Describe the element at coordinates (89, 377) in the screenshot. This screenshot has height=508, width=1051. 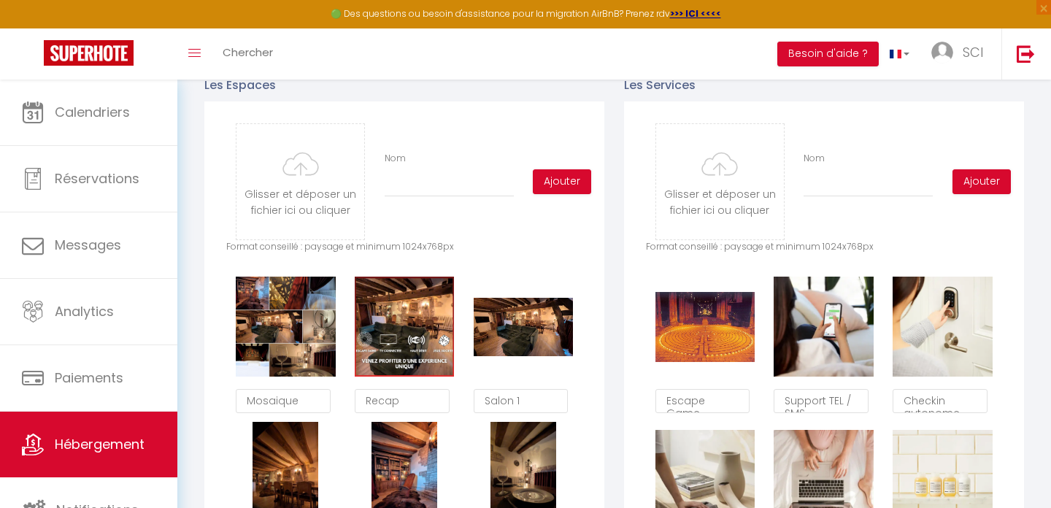
I see `span: Paiements` at that location.